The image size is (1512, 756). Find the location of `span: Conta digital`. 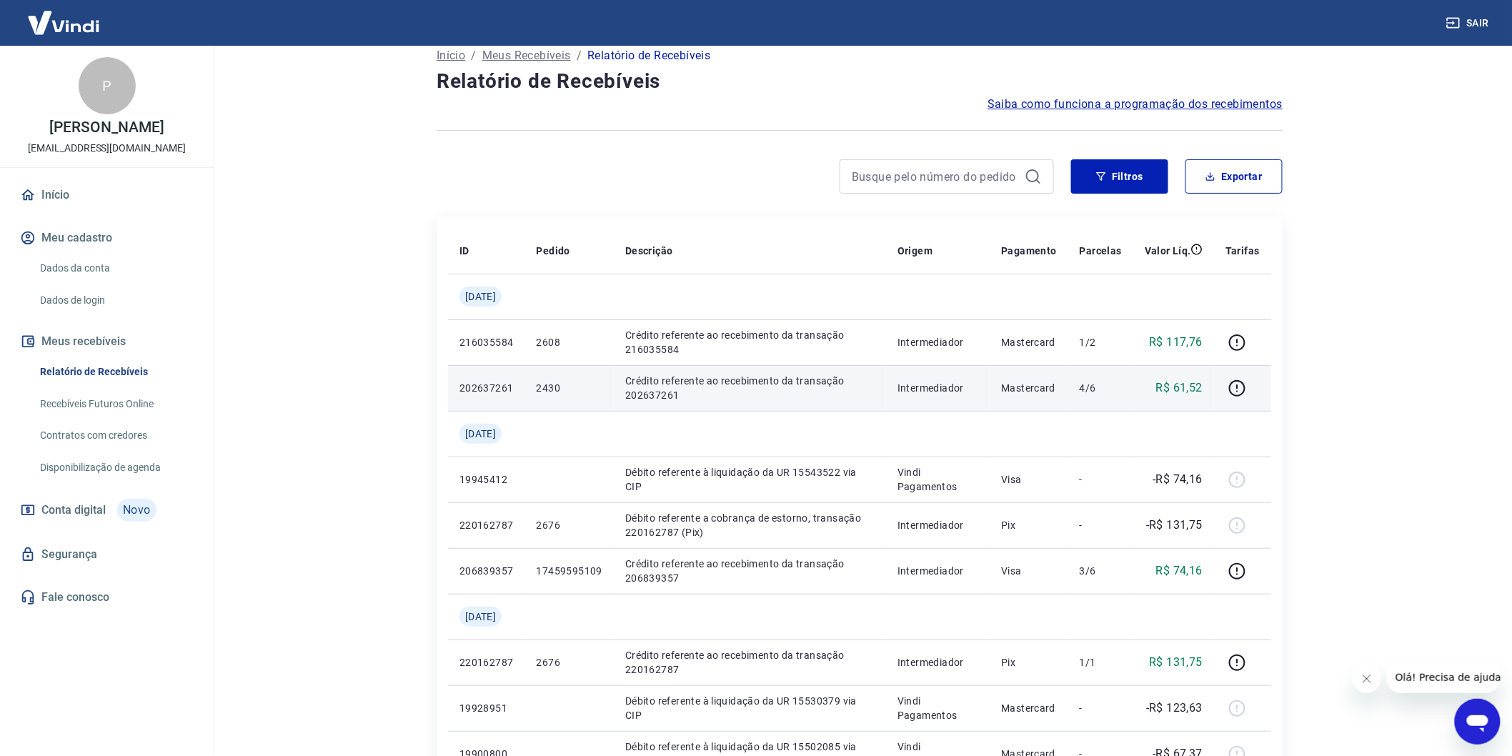

span: Conta digital is located at coordinates (74, 510).